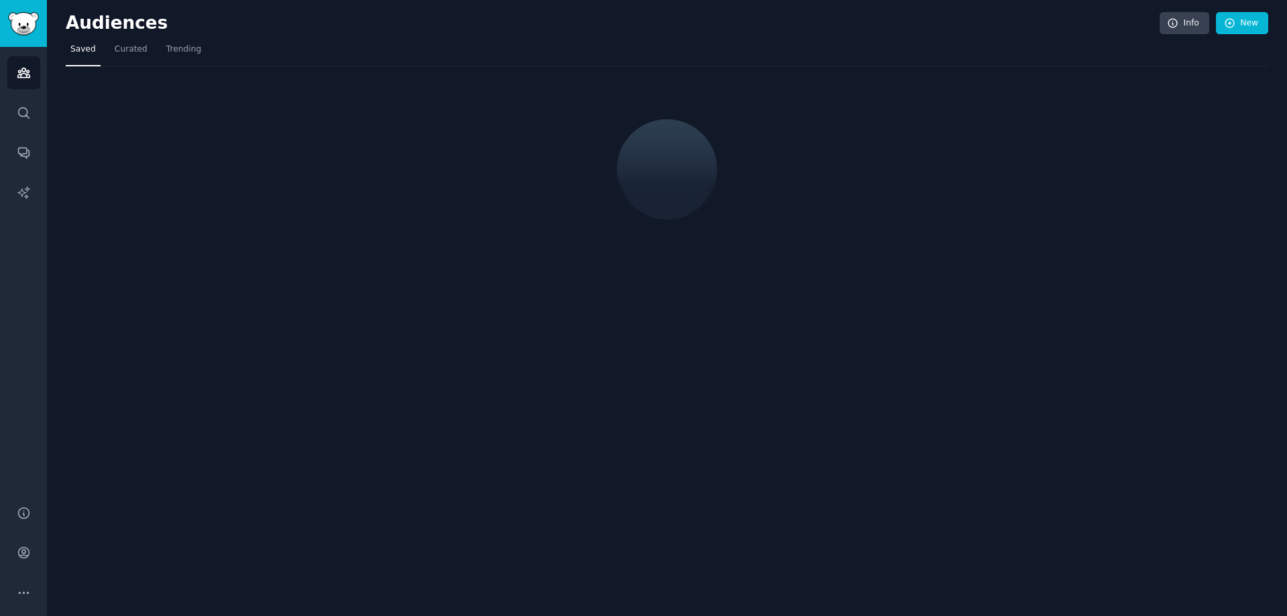  Describe the element at coordinates (131, 50) in the screenshot. I see `span: Curated` at that location.